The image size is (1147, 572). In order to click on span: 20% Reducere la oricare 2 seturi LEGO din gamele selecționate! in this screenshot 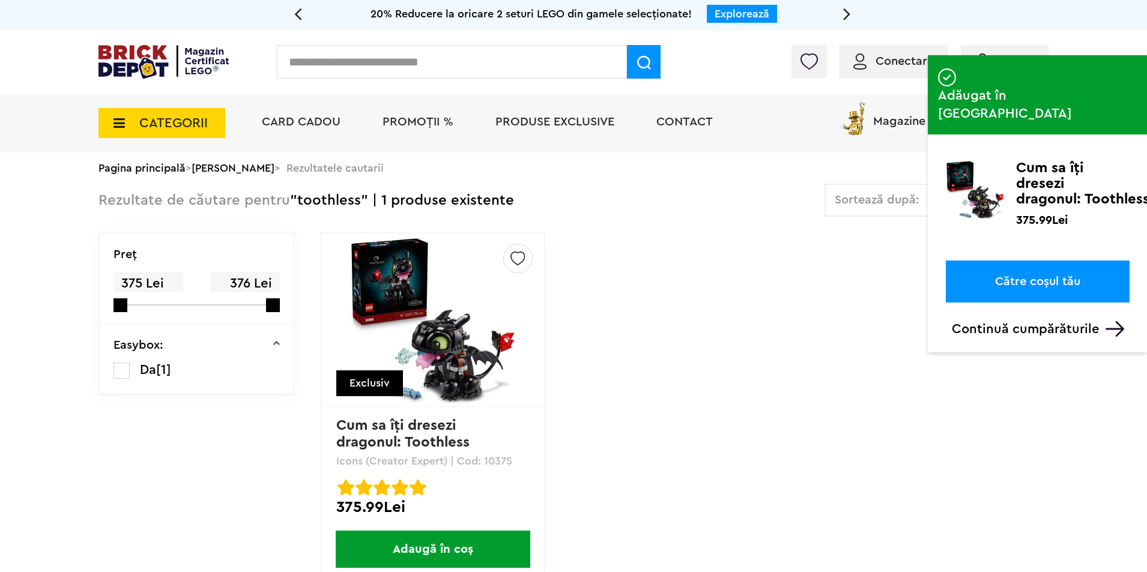, I will do `click(531, 14)`.